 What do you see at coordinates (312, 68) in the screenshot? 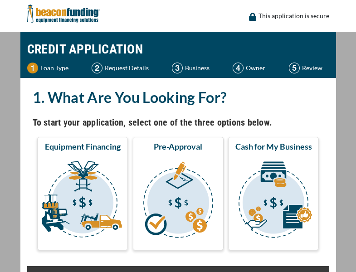
I see `p: Review` at bounding box center [312, 68].